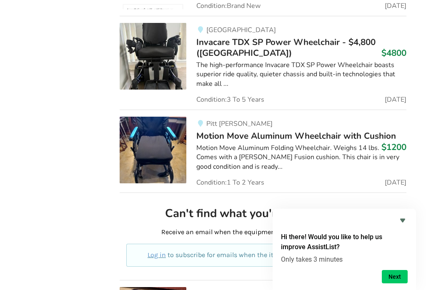  I want to click on img: mobility-motion move aluminum wheelchair with cushion, so click(153, 150).